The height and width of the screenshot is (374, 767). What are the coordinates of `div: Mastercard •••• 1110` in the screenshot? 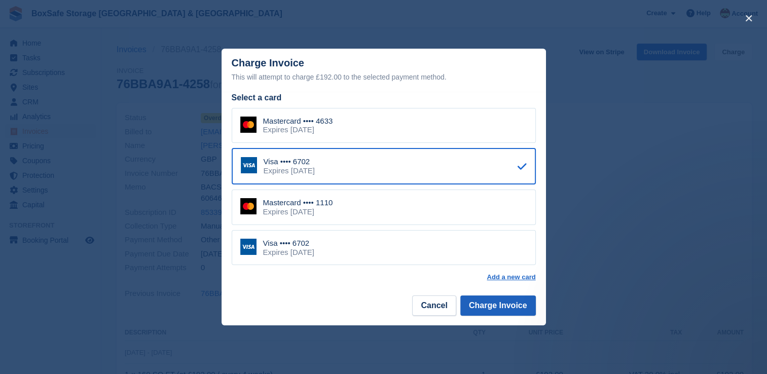 It's located at (298, 203).